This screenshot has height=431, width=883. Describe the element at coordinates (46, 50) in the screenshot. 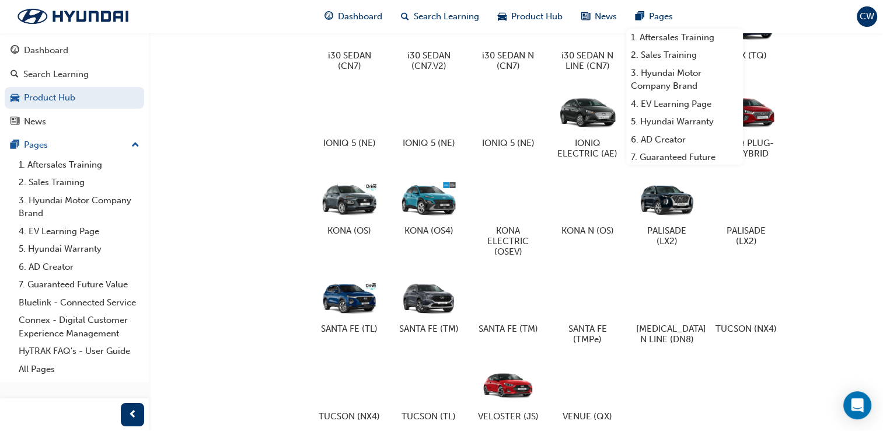

I see `div: Dashboard` at that location.